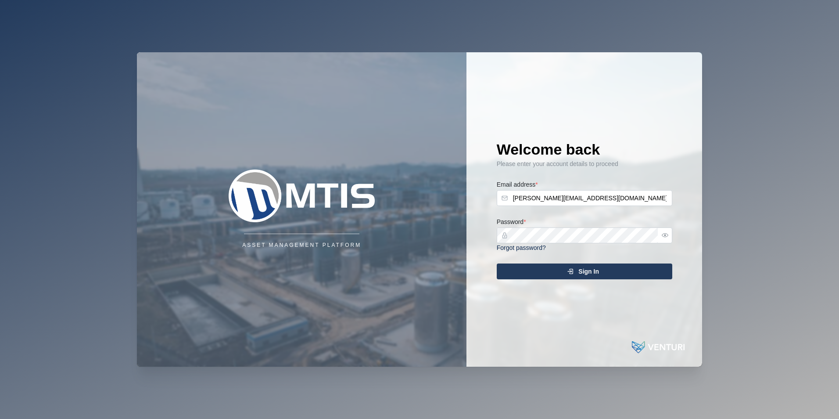  What do you see at coordinates (518, 185) in the screenshot?
I see `label: Email address` at bounding box center [518, 185].